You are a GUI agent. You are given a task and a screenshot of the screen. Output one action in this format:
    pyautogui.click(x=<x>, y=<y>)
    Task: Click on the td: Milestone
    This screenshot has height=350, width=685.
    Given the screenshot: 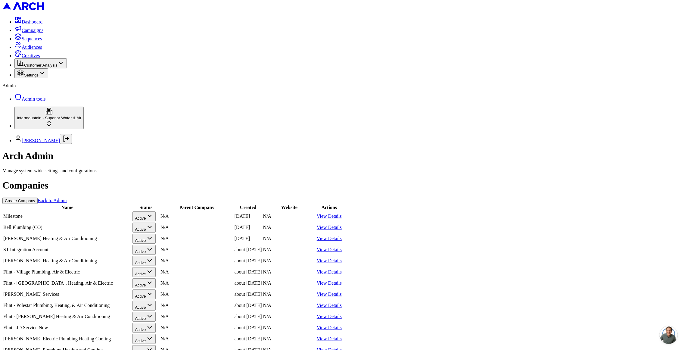 What is the action you would take?
    pyautogui.click(x=67, y=216)
    